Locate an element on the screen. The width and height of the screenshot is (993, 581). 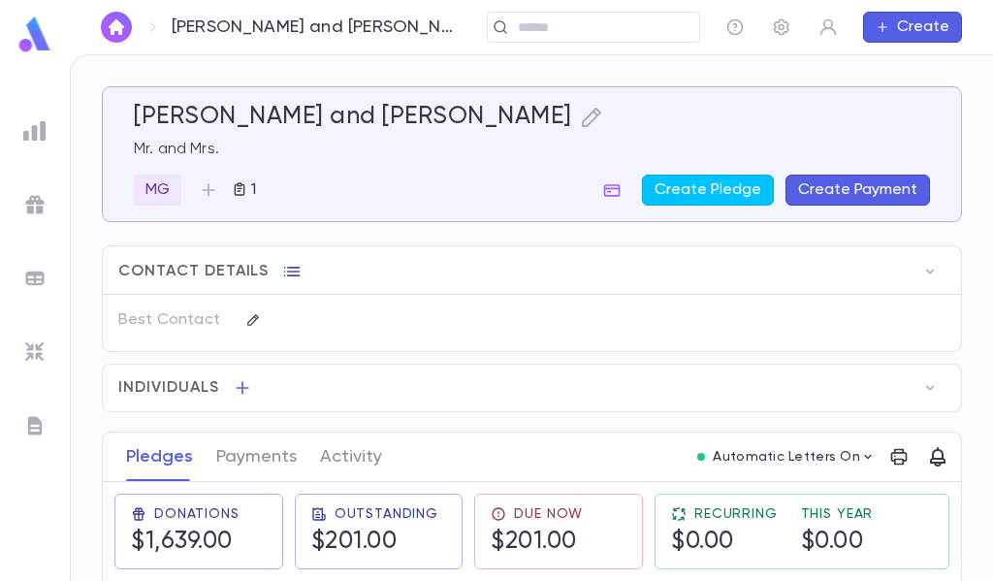
span: Contact Details is located at coordinates (193, 271).